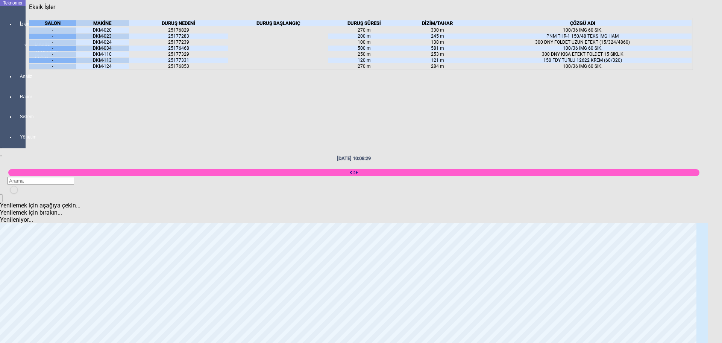  What do you see at coordinates (437, 48) in the screenshot?
I see `div: 581 m` at bounding box center [437, 48].